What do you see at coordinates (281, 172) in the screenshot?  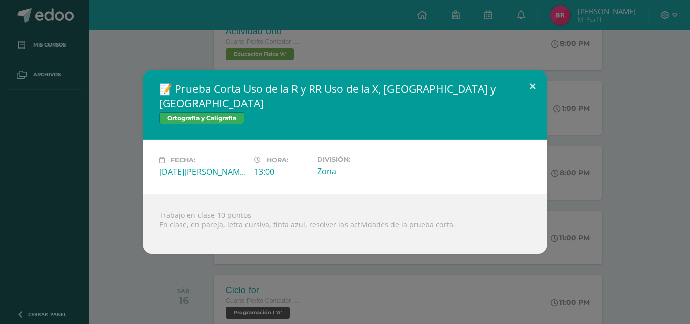 I see `div: 13:00` at bounding box center [281, 172].